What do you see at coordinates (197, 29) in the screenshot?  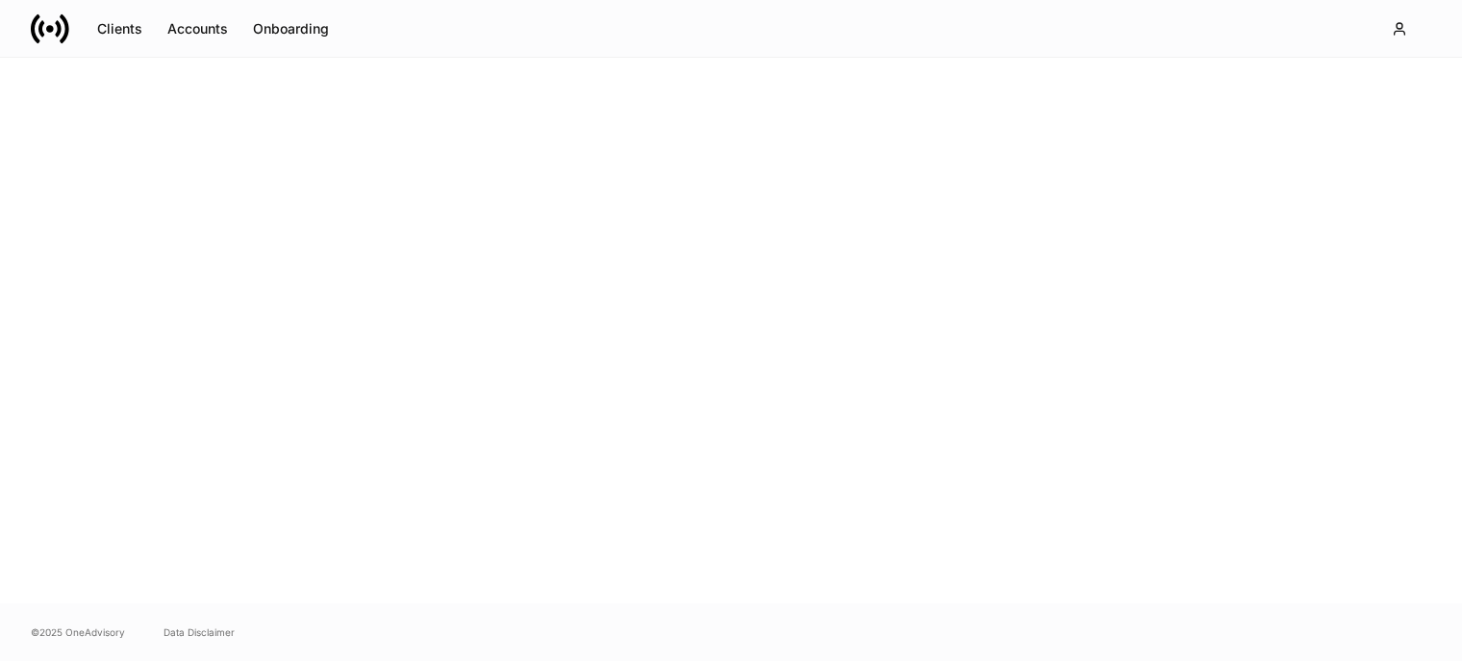 I see `button: Accounts` at bounding box center [197, 29].